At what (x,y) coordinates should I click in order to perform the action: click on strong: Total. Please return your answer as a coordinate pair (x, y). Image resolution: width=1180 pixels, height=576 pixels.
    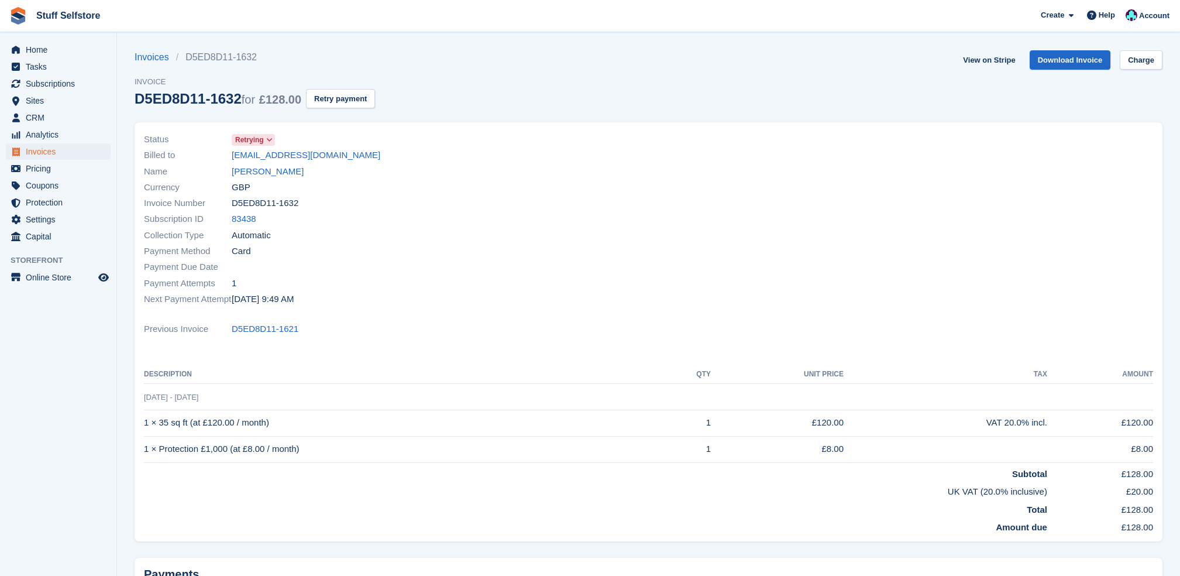
    Looking at the image, I should click on (1037, 509).